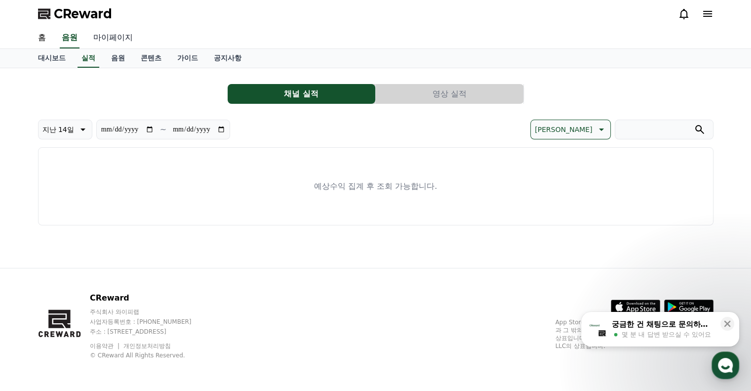  Describe the element at coordinates (301, 94) in the screenshot. I see `button: 채널 실적` at that location.